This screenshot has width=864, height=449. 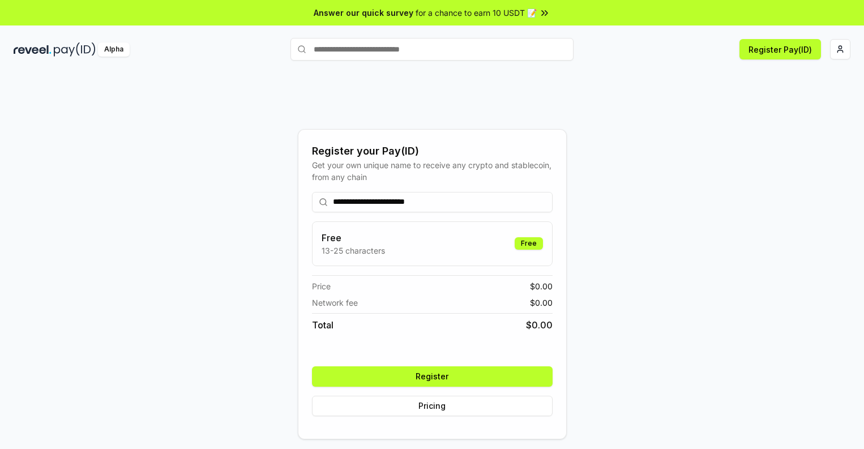 What do you see at coordinates (32, 49) in the screenshot?
I see `img: reveel_dark` at bounding box center [32, 49].